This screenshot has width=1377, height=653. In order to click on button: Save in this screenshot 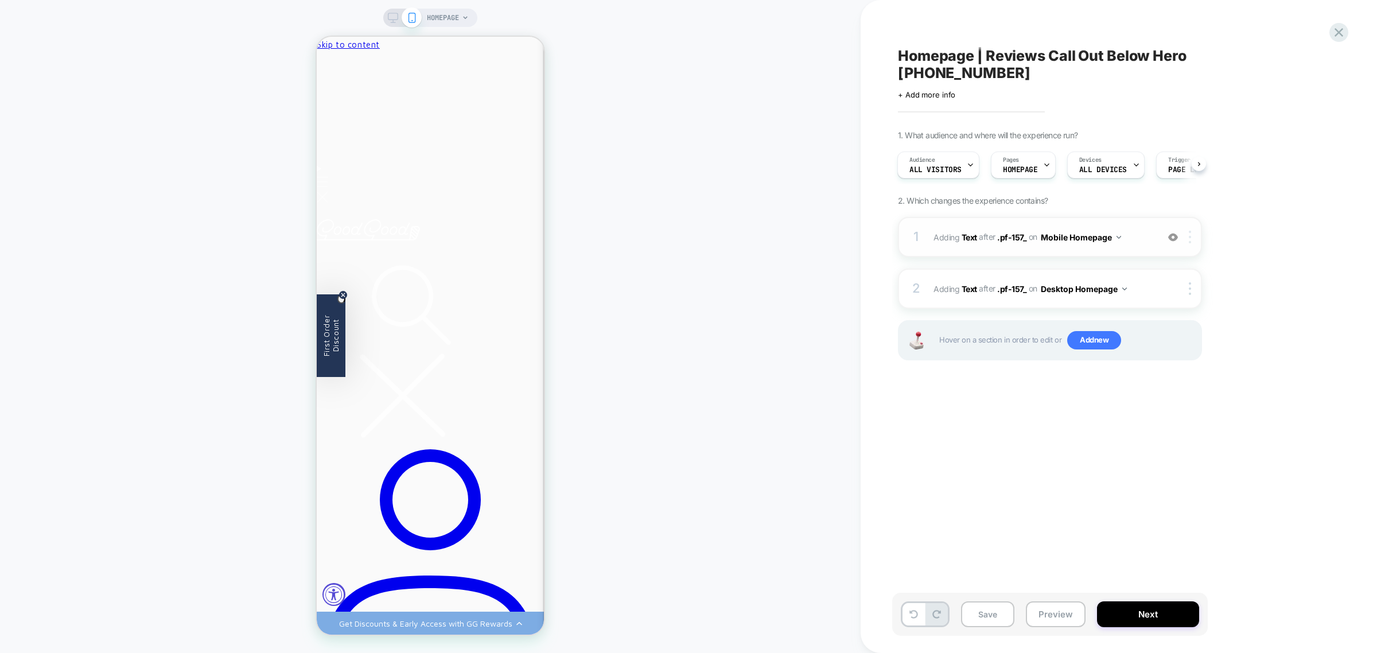, I will do `click(987, 614)`.